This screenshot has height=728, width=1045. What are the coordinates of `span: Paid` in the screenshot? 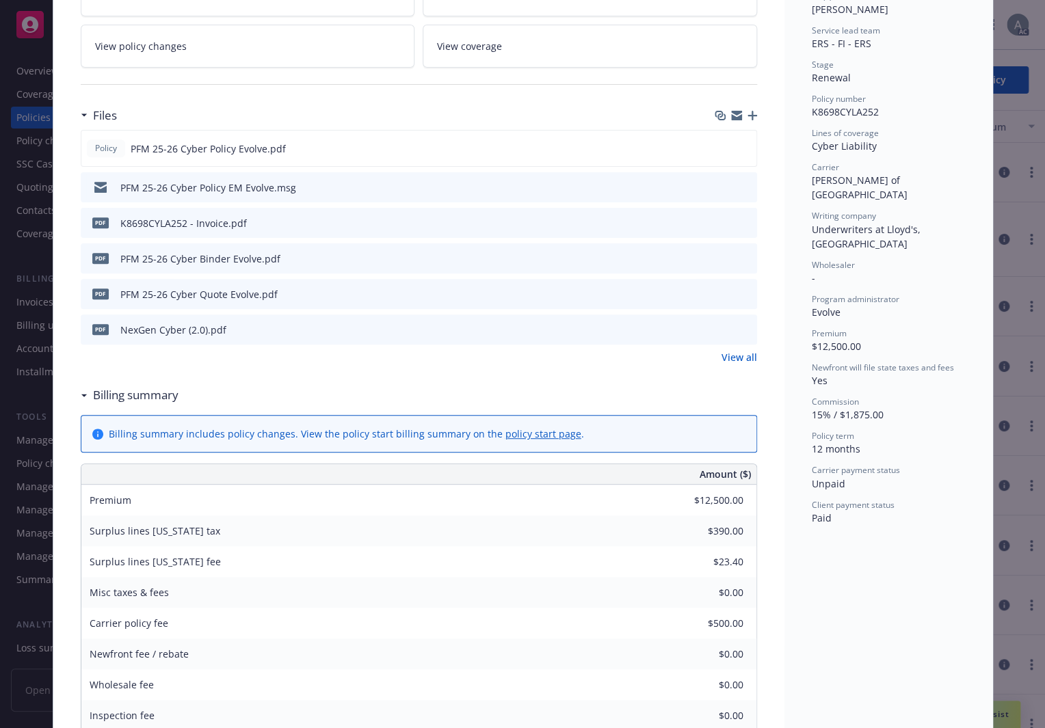 It's located at (821, 518).